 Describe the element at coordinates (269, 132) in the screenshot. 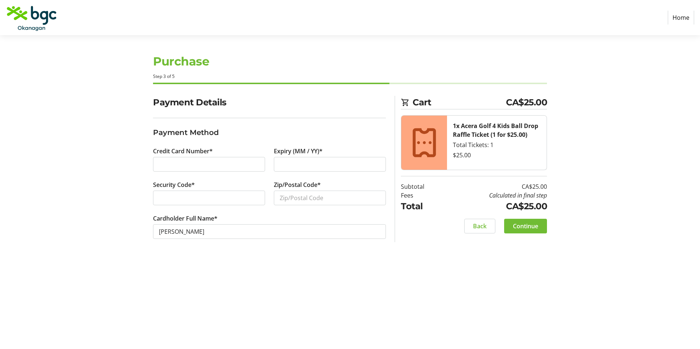

I see `h3: Payment Method` at that location.